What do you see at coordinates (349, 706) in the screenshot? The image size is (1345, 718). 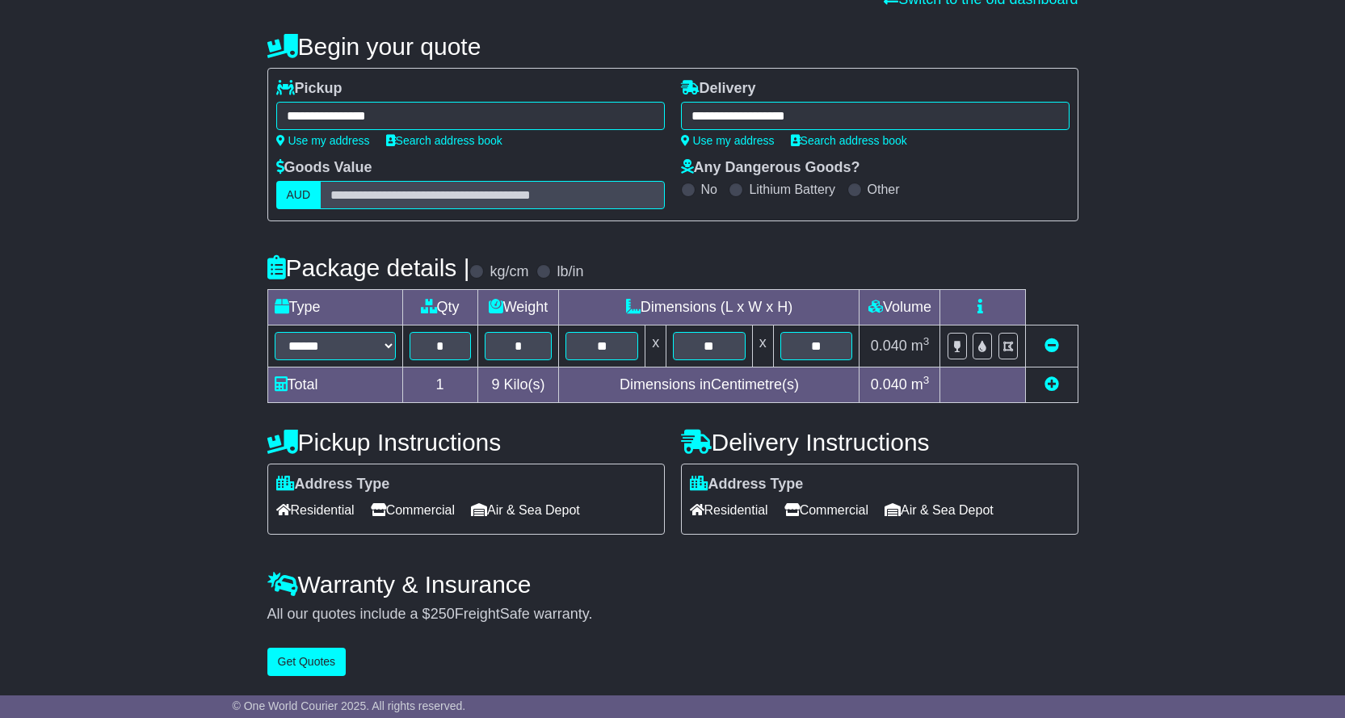 I see `span: © One World Courier 2025. All rights reserved.` at bounding box center [349, 706].